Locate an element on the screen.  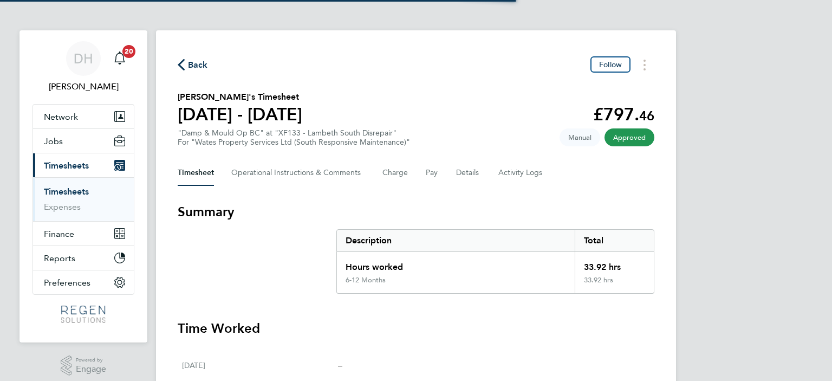
button: Pay is located at coordinates (432, 173).